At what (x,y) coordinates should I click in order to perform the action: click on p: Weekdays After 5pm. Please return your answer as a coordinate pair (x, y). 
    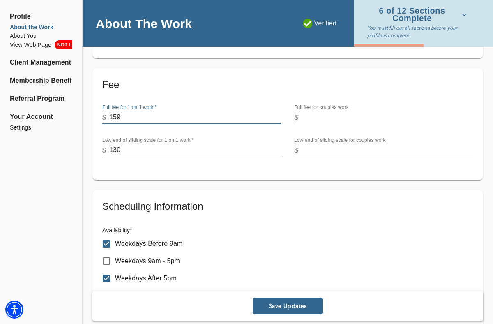
    Looking at the image, I should click on (146, 278).